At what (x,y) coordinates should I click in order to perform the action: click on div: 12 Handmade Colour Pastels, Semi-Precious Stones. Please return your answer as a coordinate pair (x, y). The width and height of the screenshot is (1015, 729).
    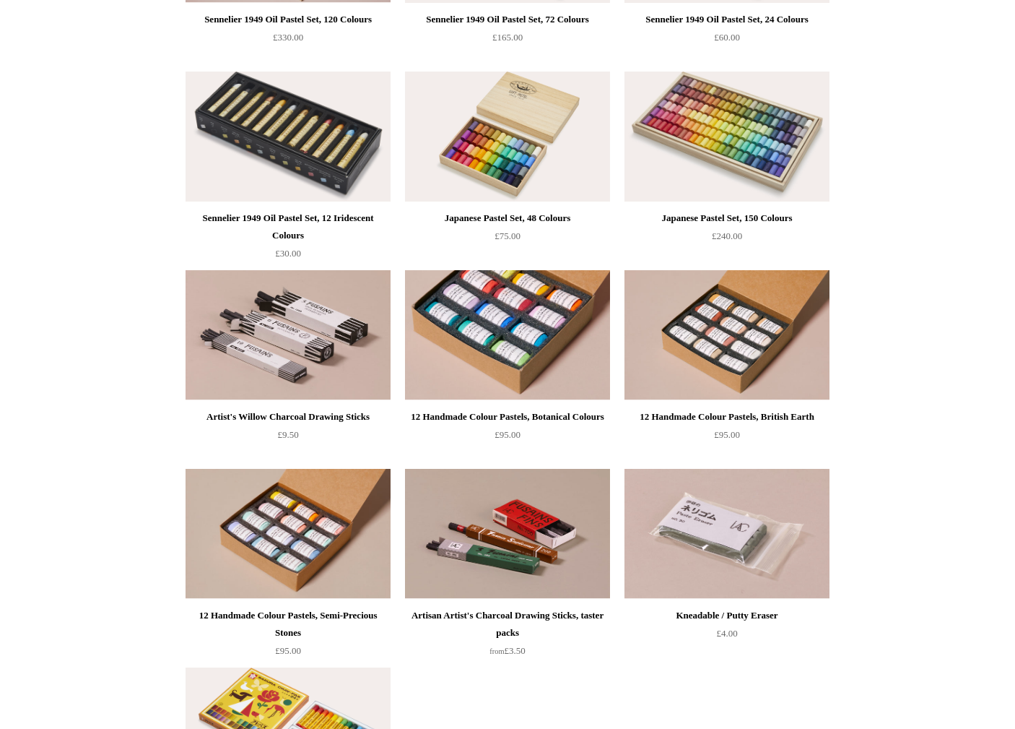
    Looking at the image, I should click on (288, 624).